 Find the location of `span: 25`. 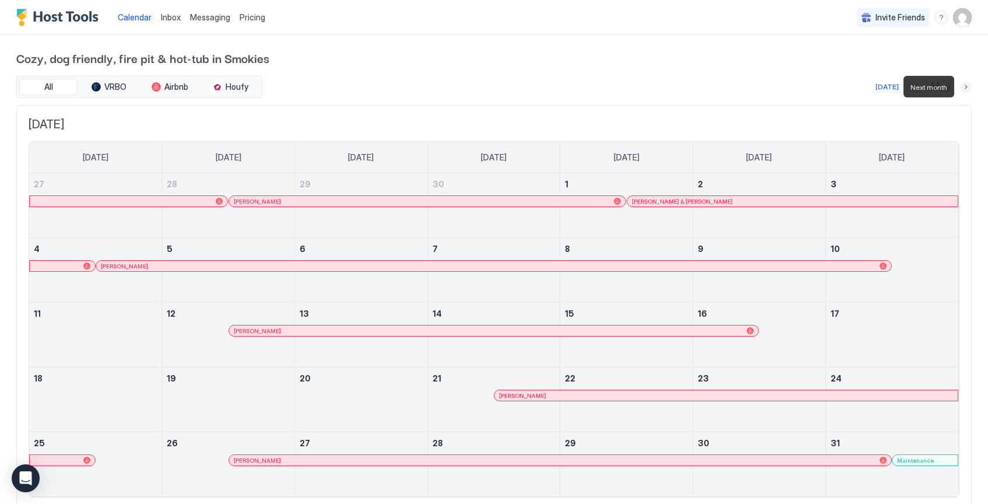

span: 25 is located at coordinates (39, 443).